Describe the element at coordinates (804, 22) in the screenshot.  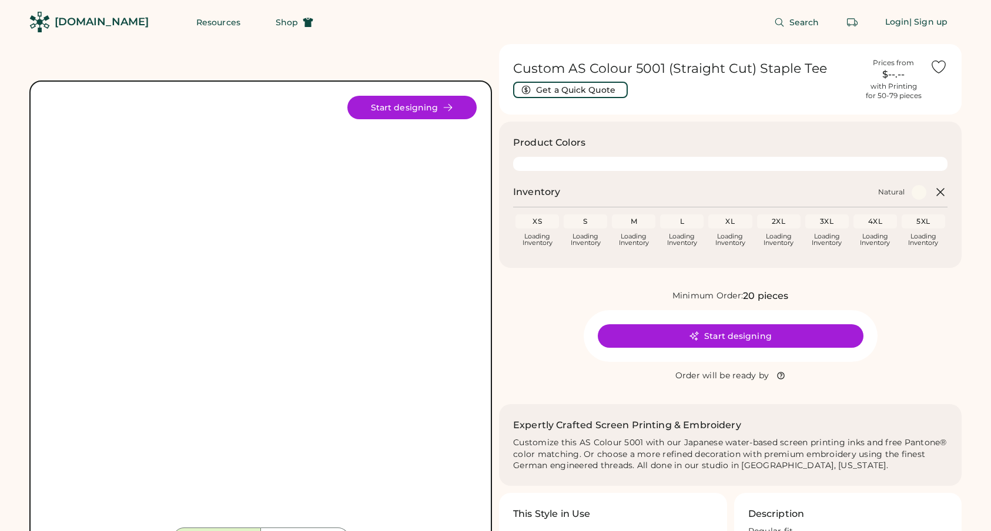
I see `span: Search` at that location.